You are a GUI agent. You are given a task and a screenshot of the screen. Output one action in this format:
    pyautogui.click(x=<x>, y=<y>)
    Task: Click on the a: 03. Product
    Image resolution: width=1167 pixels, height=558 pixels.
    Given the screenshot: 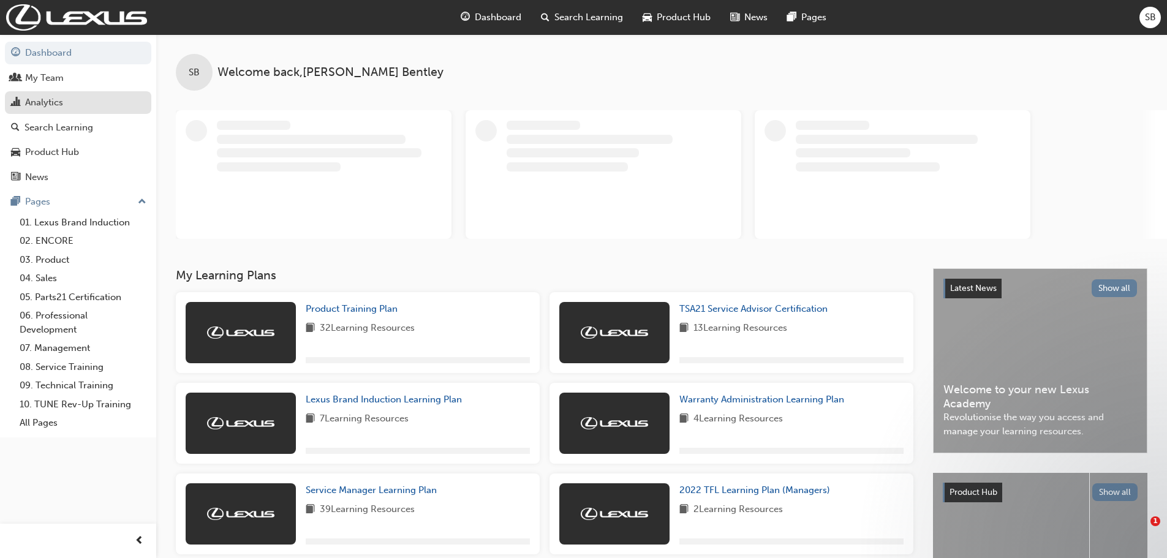 What is the action you would take?
    pyautogui.click(x=83, y=260)
    